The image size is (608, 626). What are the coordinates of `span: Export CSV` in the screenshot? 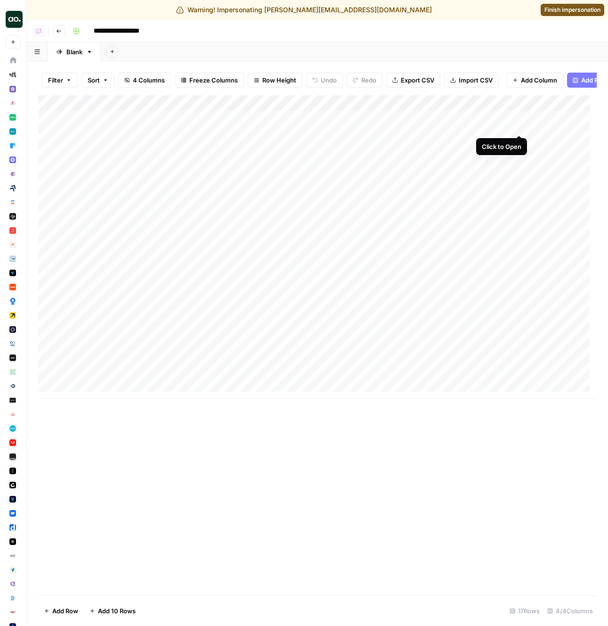 It's located at (417, 80).